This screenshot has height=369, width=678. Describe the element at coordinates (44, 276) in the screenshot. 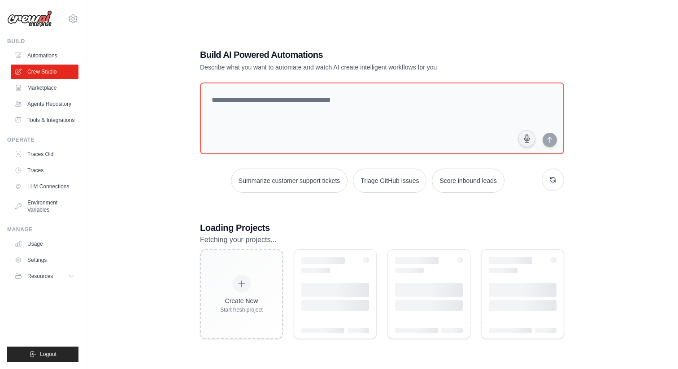

I see `button: Resources` at that location.